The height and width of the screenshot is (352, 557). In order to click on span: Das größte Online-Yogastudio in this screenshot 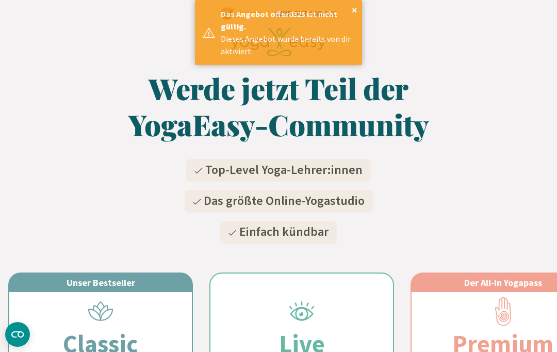, I will do `click(284, 201)`.